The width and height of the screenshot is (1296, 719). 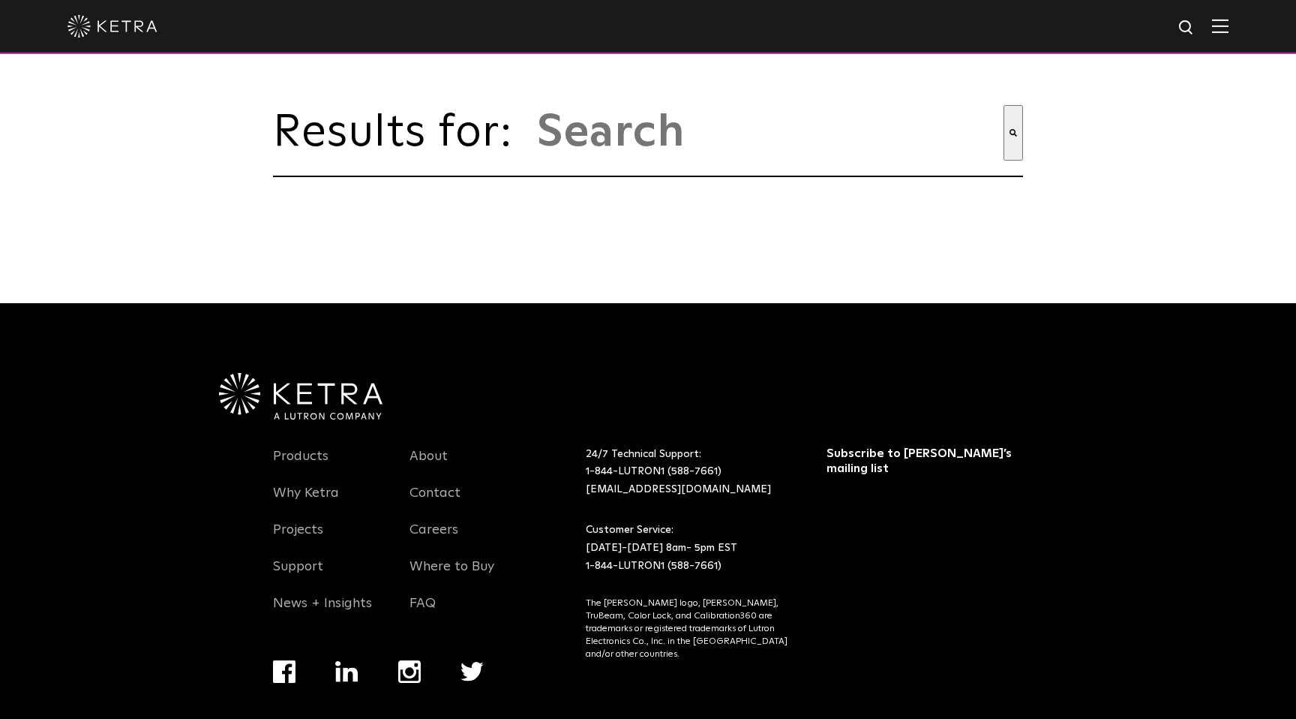 I want to click on a: Support, so click(x=298, y=575).